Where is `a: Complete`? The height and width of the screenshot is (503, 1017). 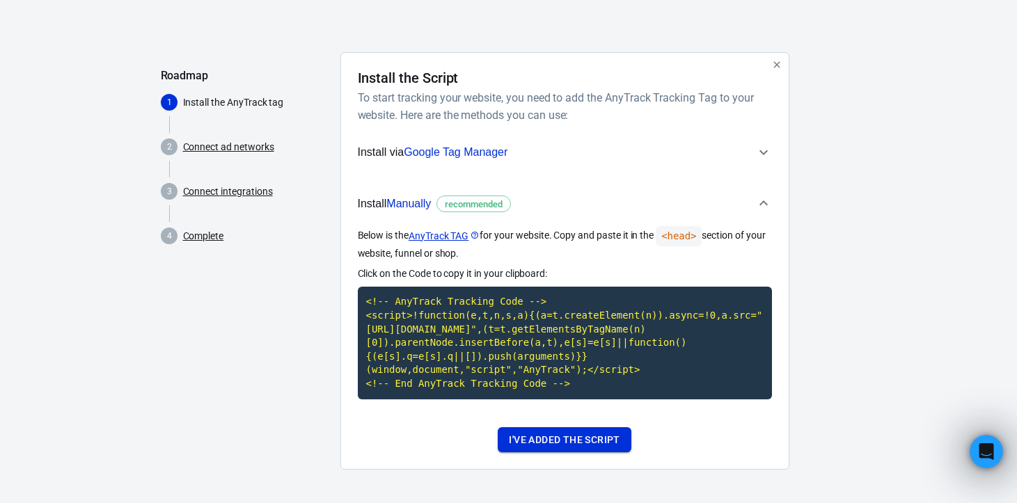
a: Complete is located at coordinates (203, 236).